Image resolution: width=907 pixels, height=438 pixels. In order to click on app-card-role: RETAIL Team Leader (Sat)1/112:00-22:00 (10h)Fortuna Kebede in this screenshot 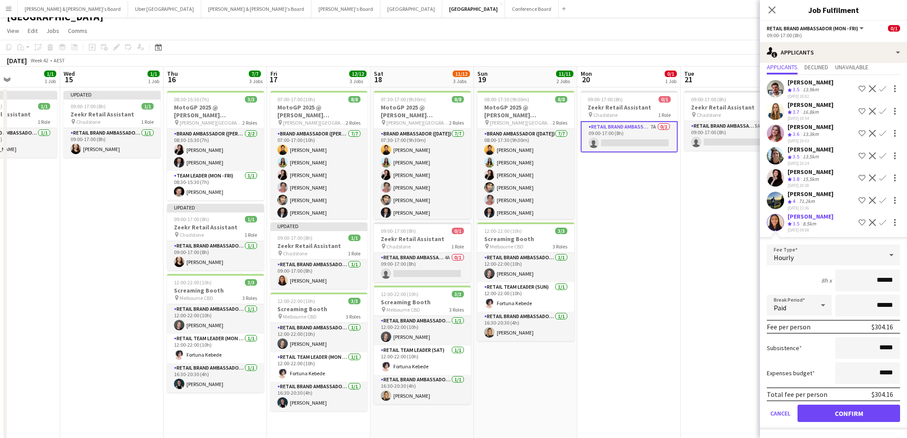, I will do `click(422, 360)`.